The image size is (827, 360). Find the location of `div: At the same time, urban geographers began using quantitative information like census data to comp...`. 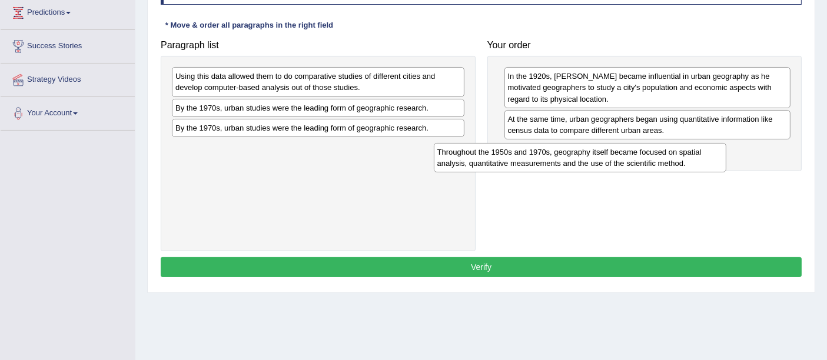

div: At the same time, urban geographers began using quantitative information like census data to comp... is located at coordinates (647, 125).